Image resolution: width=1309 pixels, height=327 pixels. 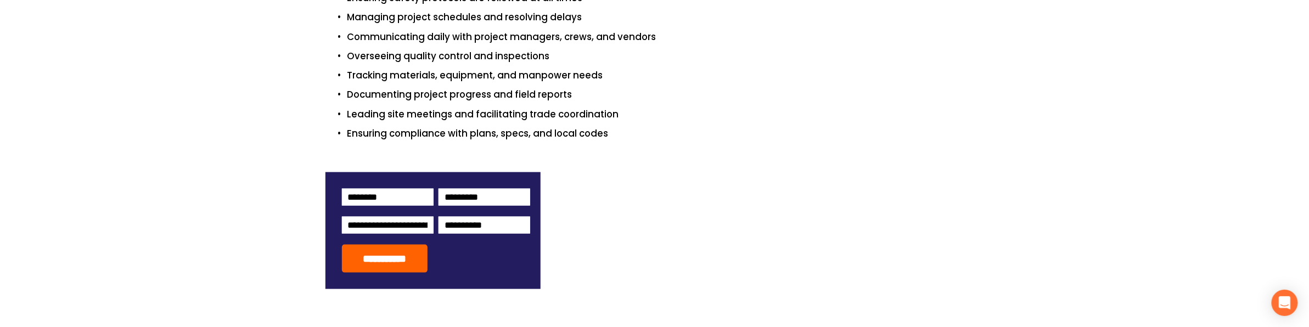 I want to click on p: Overseeing quality control and inspections, so click(x=666, y=56).